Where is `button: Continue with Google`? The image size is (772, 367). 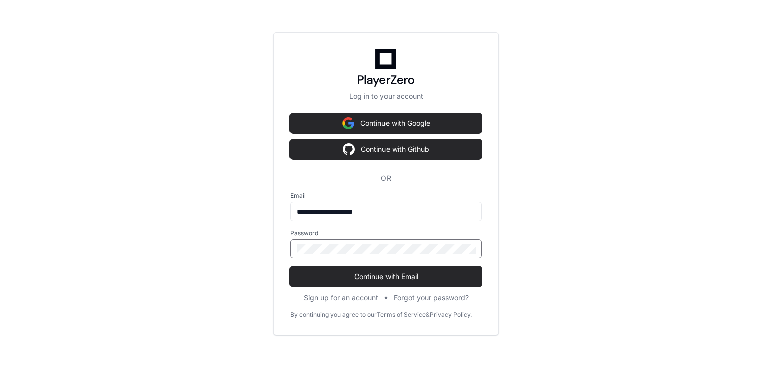 button: Continue with Google is located at coordinates (386, 123).